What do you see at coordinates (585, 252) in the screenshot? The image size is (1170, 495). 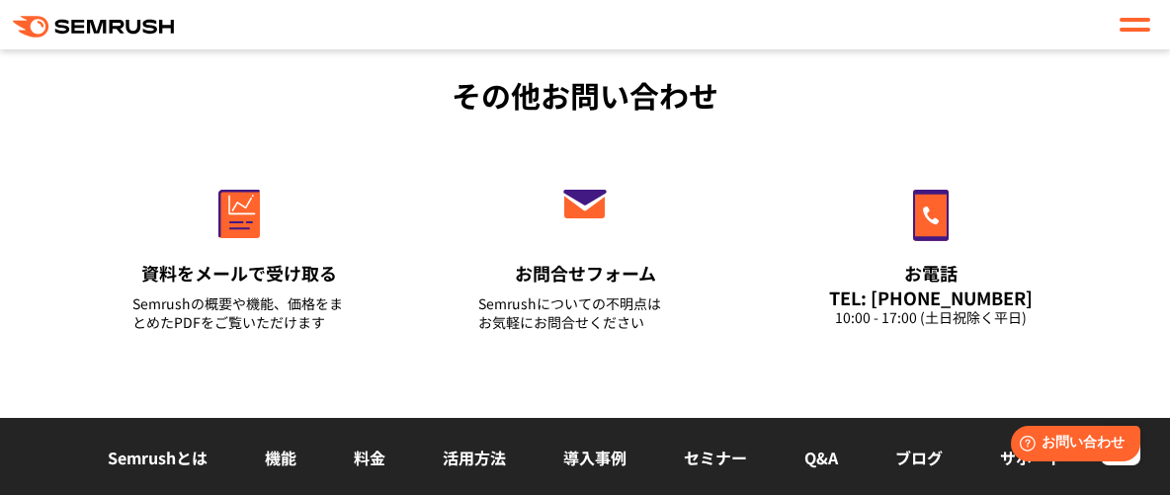 I see `a: お問合せフォーム Semrushについての不明点はお気軽にお問合せください` at bounding box center [585, 252].